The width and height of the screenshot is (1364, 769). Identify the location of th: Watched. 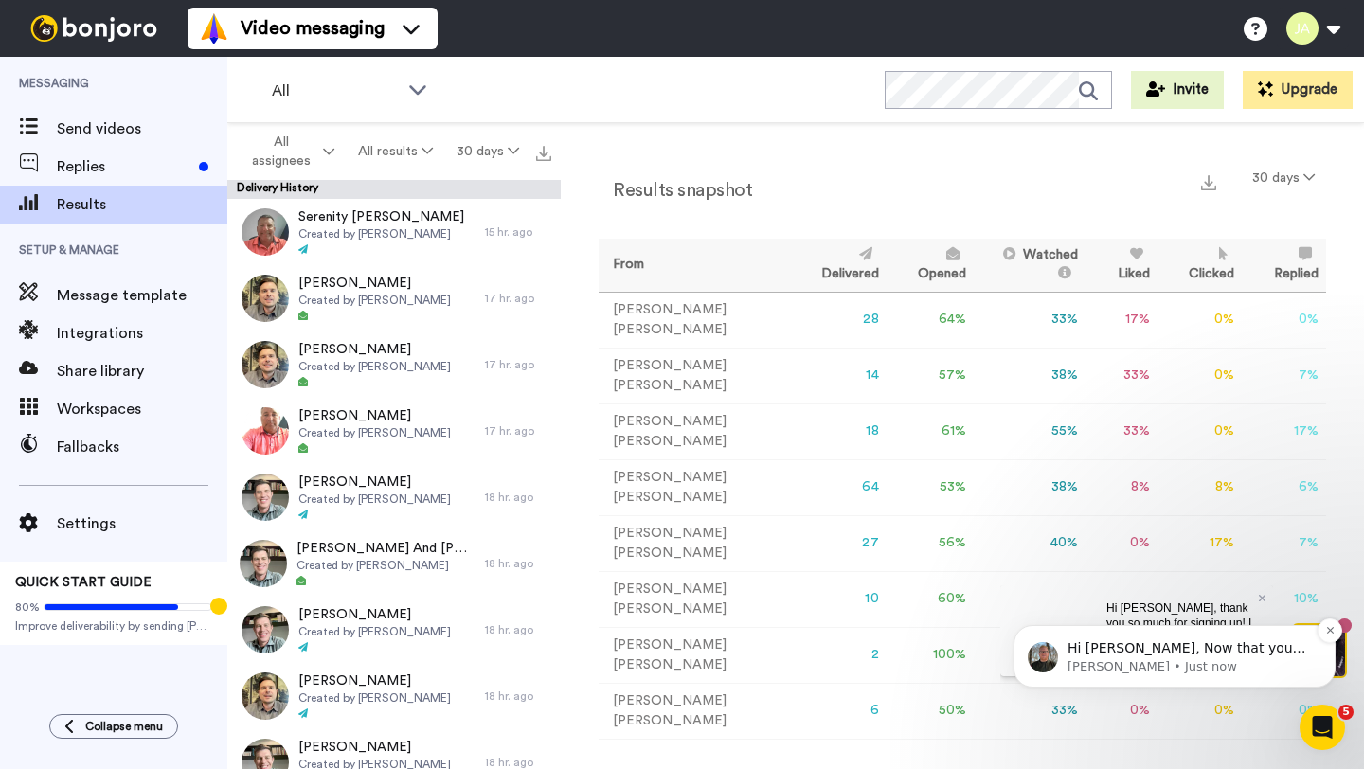
(1029, 265).